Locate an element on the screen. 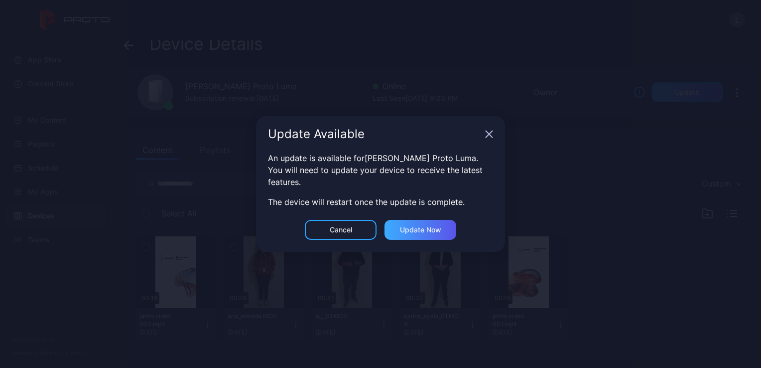 This screenshot has width=761, height=368. button: Update now is located at coordinates (421, 230).